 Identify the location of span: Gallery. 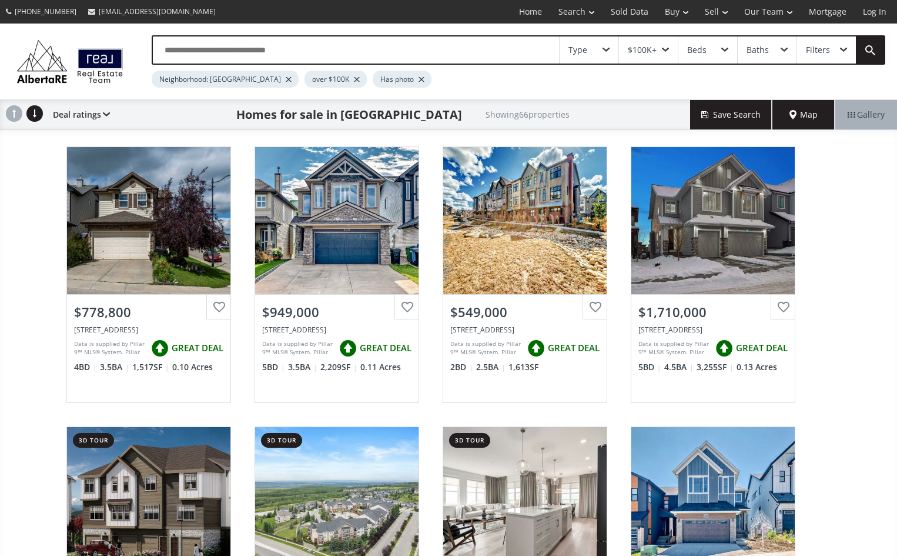
(866, 115).